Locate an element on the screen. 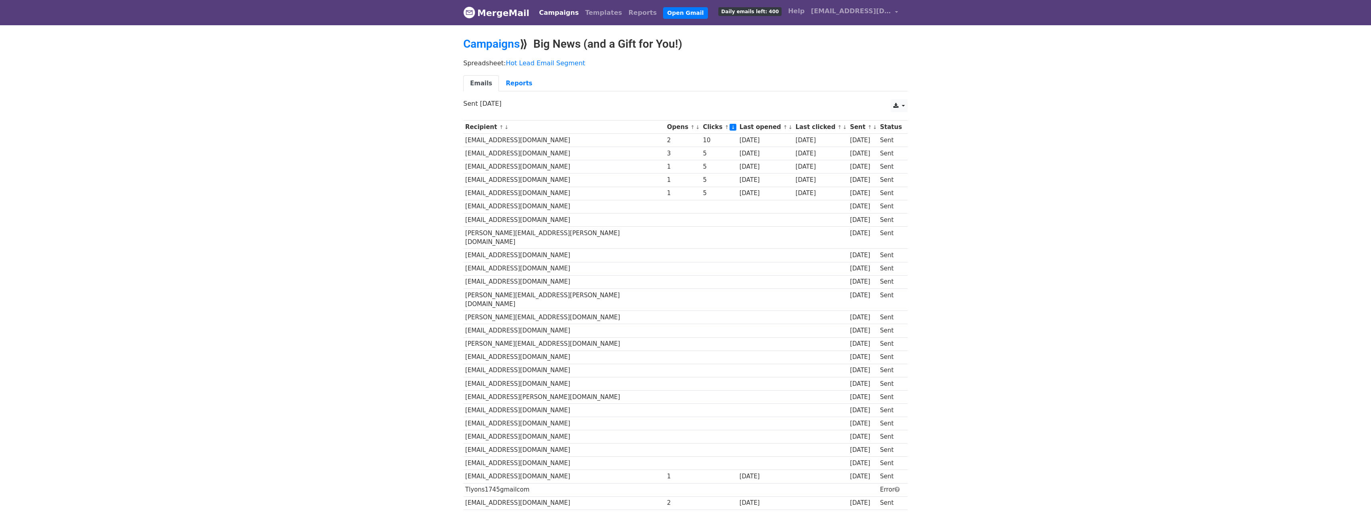 Image resolution: width=1371 pixels, height=512 pixels. a: Campaigns is located at coordinates (558, 13).